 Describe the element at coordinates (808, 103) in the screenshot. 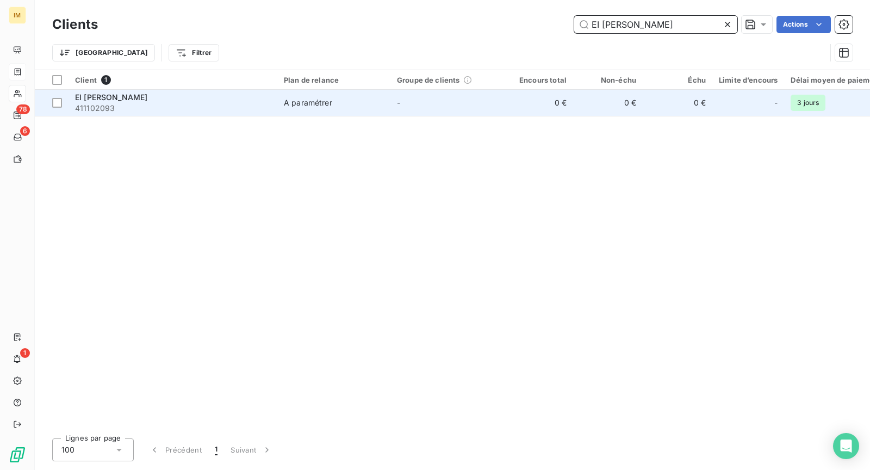

I see `span: 3 jours` at that location.